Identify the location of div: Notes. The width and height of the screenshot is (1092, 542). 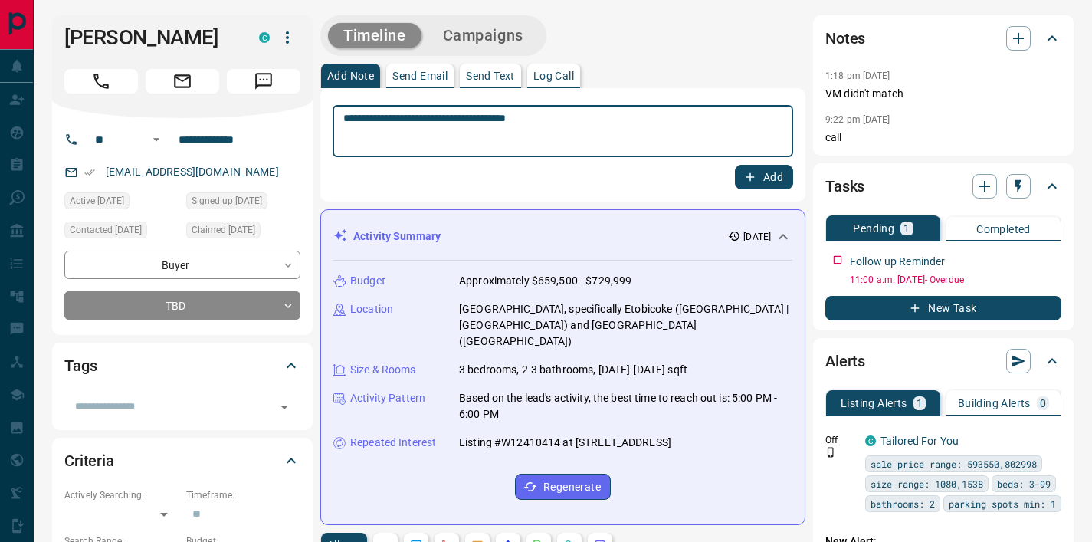
(943, 38).